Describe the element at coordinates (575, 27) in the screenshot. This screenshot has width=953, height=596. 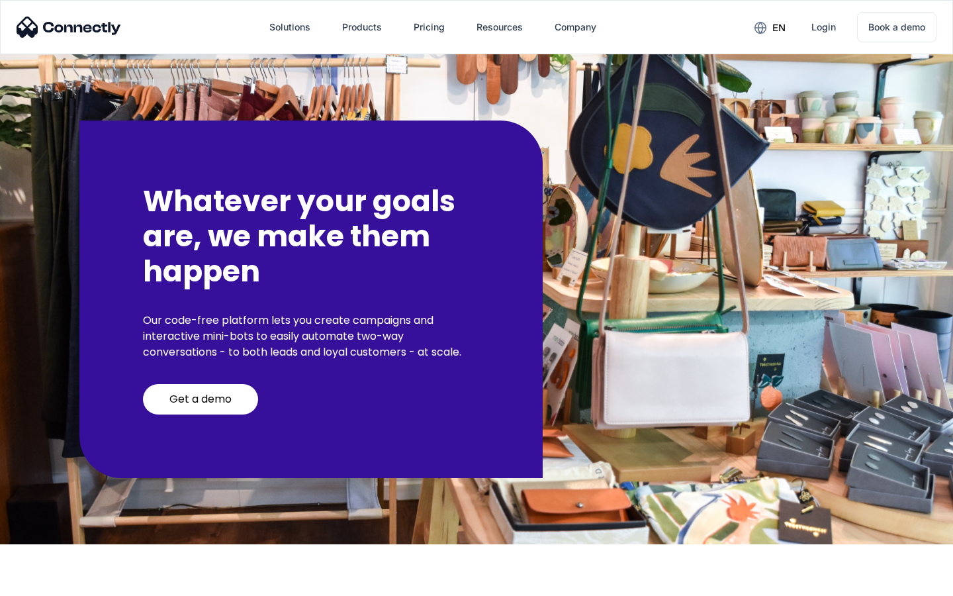
I see `div: Company` at that location.